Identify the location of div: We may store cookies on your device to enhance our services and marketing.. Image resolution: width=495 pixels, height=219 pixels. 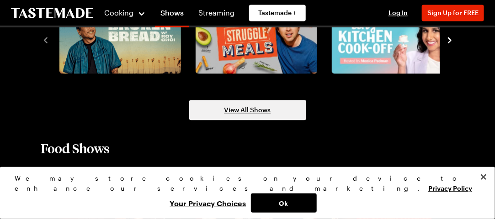
(244, 184).